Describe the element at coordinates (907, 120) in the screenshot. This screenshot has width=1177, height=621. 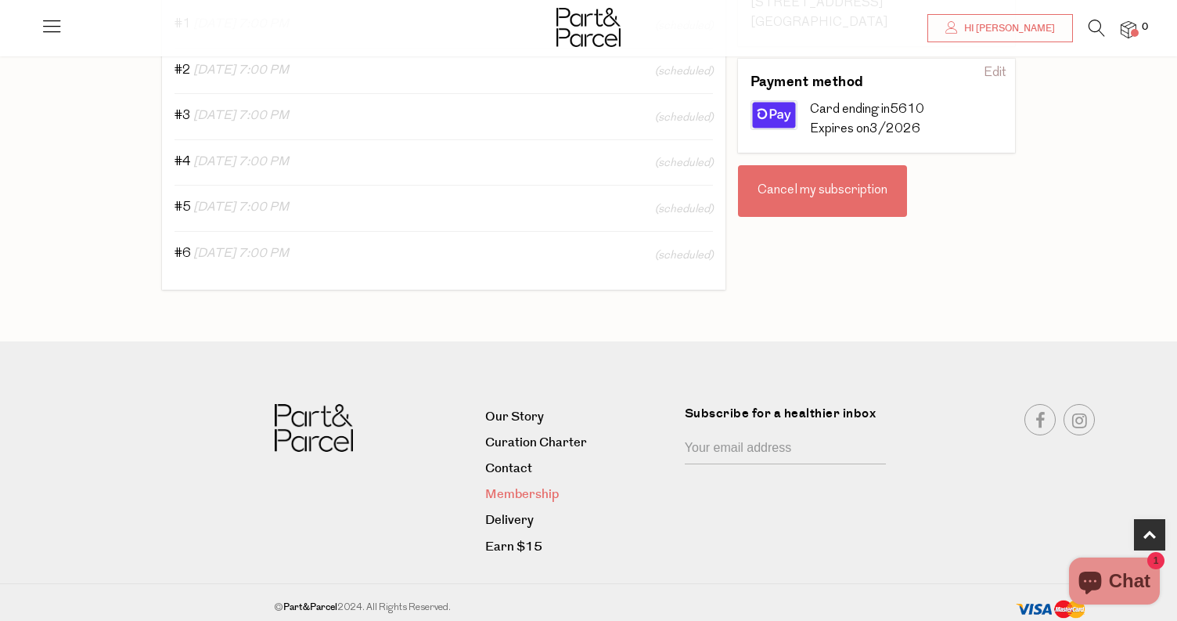
I see `div: 5610 3/2026` at that location.